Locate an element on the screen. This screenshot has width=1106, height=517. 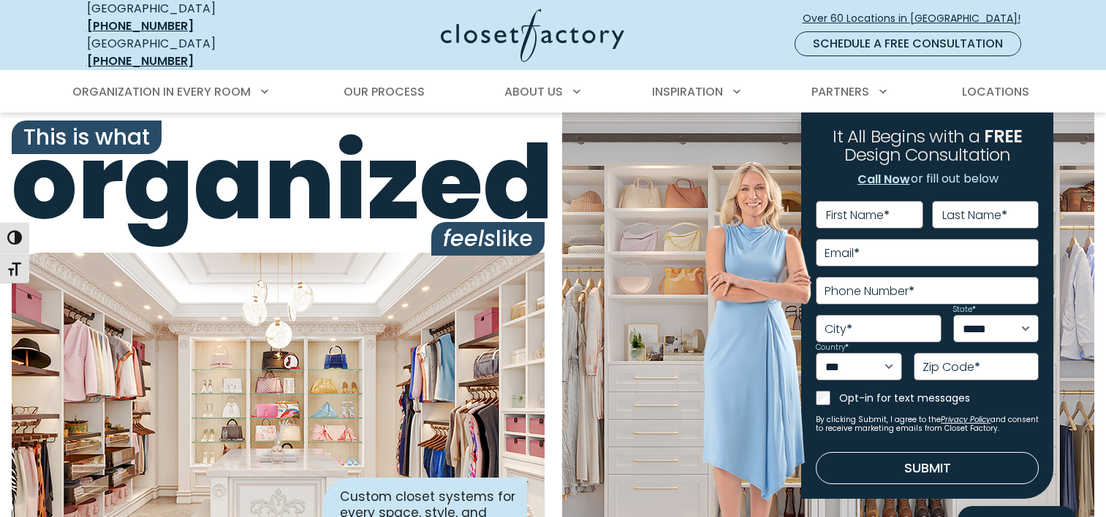
span: like is located at coordinates (487, 239).